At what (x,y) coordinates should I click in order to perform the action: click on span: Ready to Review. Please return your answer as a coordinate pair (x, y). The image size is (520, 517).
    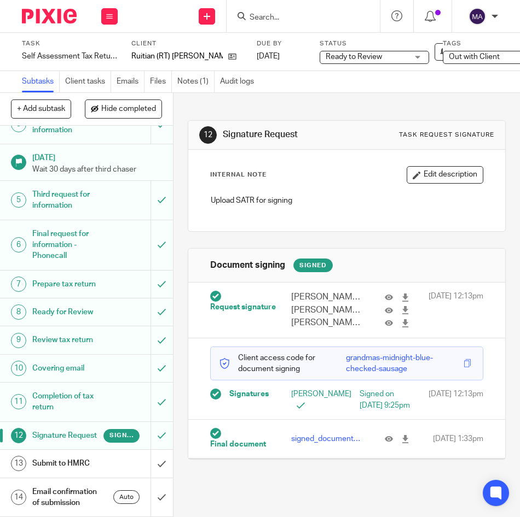
    Looking at the image, I should click on (353, 57).